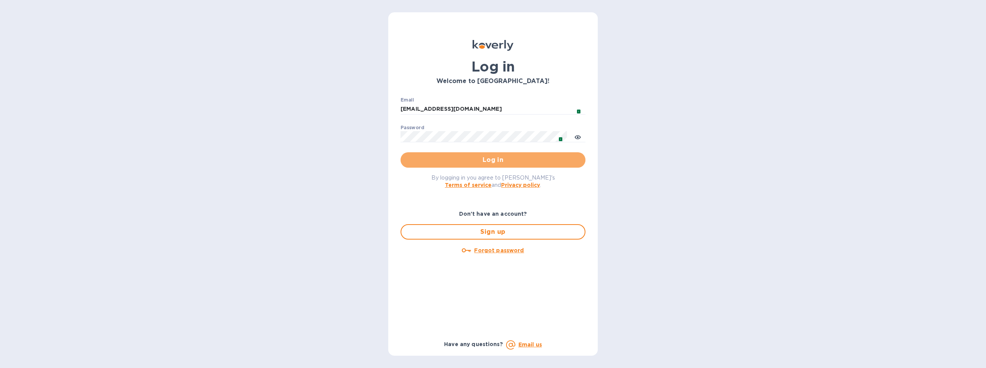 The image size is (986, 368). Describe the element at coordinates (493, 160) in the screenshot. I see `button: Log in` at that location.